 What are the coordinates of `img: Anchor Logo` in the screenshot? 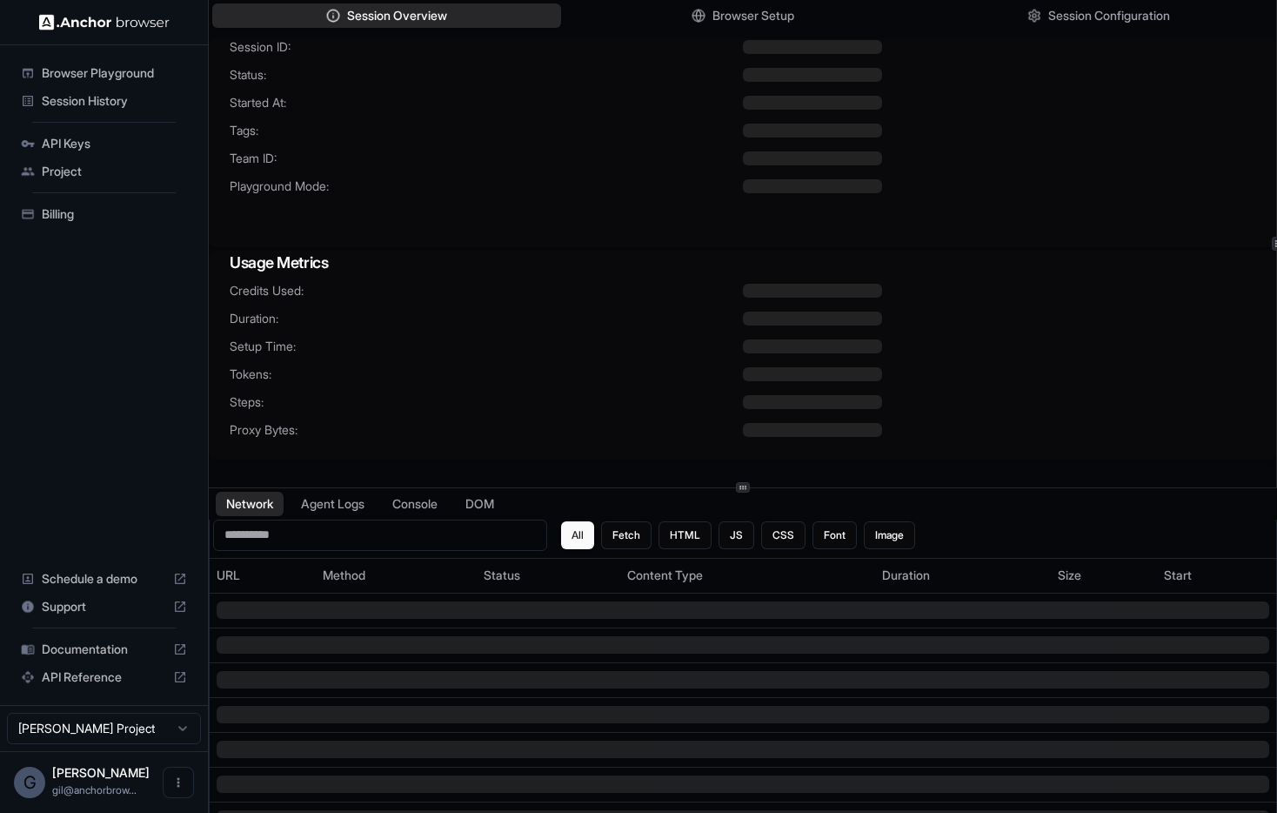 It's located at (104, 22).